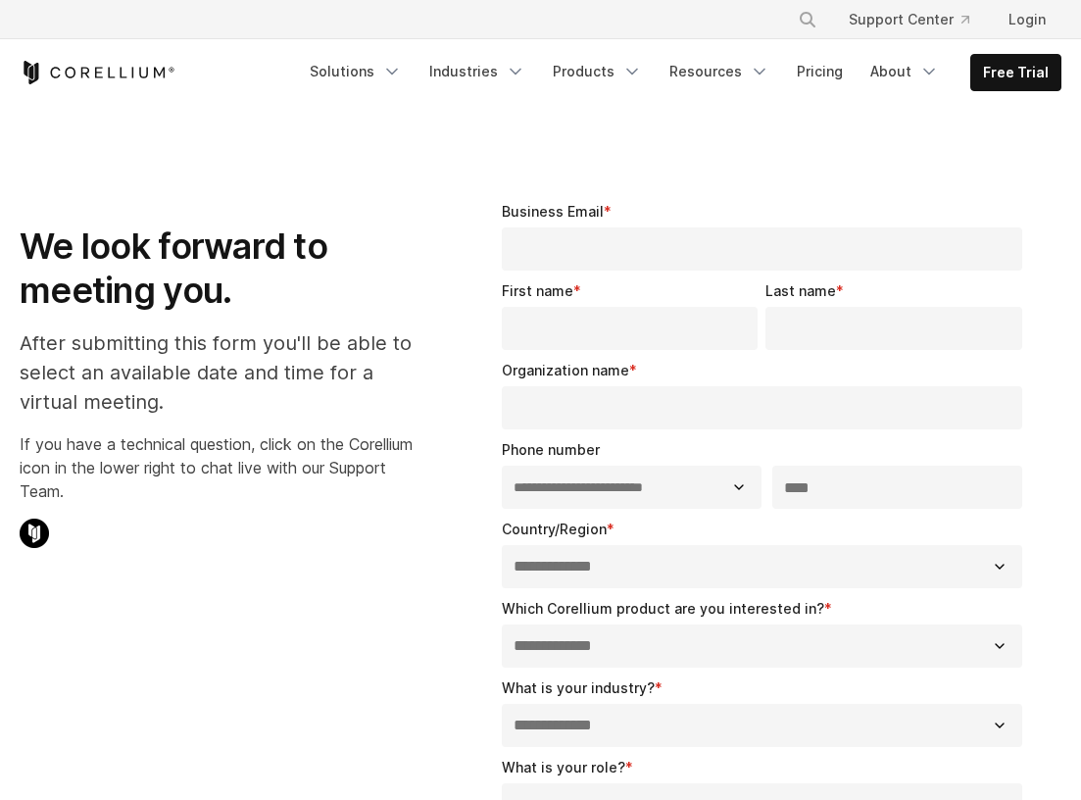  What do you see at coordinates (226, 468) in the screenshot?
I see `p: If you have a technical question, click on the Corellium icon in the lower right to chat live wit...` at bounding box center [226, 468].